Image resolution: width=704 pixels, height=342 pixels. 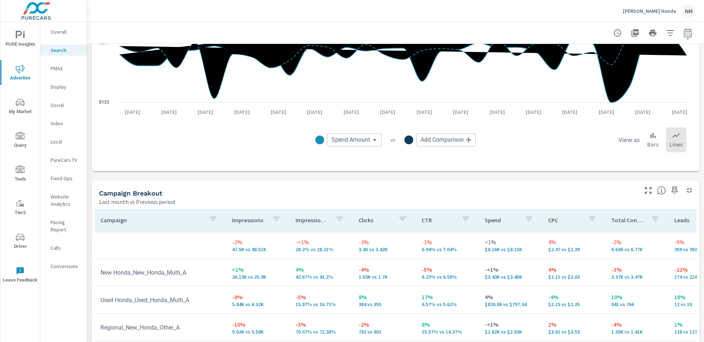 I want to click on p: -8%, so click(x=258, y=297).